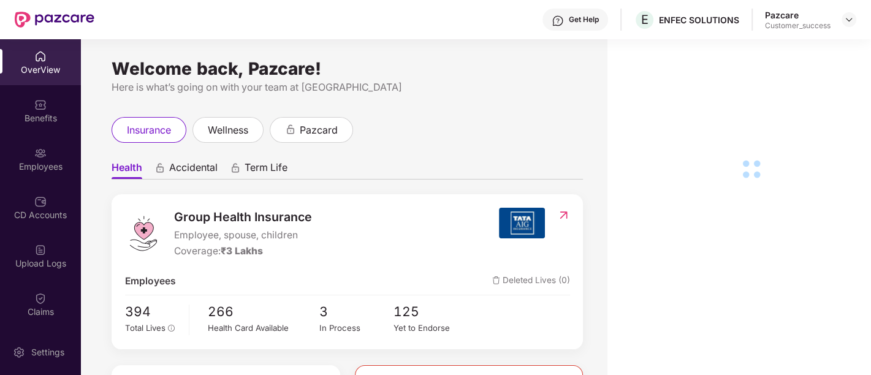  Describe the element at coordinates (563, 215) in the screenshot. I see `img: RedirectIcon` at that location.